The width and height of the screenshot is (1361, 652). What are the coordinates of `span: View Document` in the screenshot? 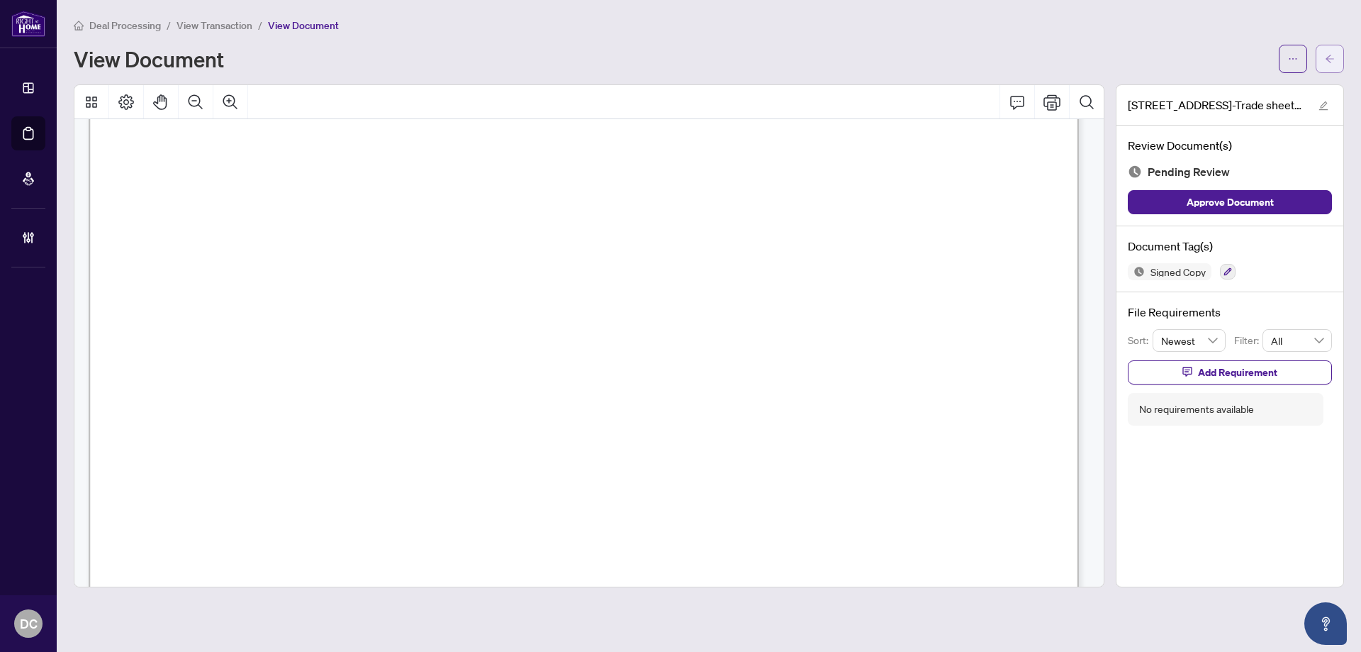 It's located at (303, 26).